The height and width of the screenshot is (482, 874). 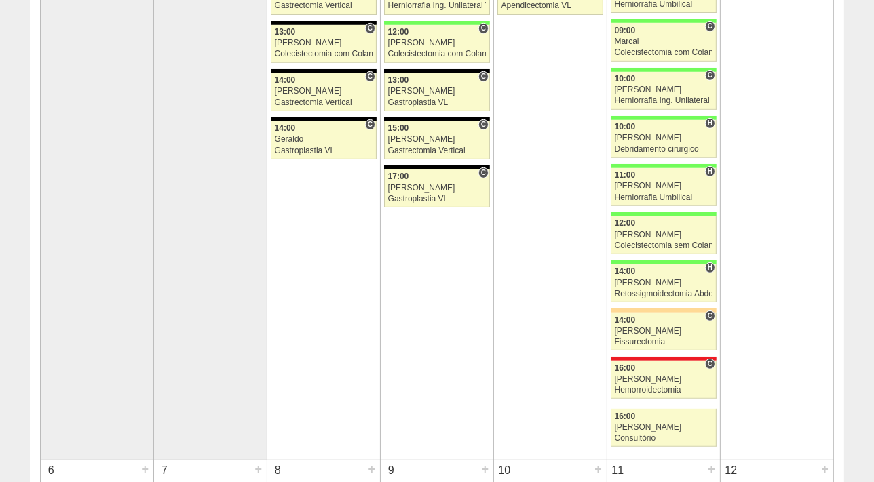 What do you see at coordinates (625, 175) in the screenshot?
I see `span: 11:00` at bounding box center [625, 175].